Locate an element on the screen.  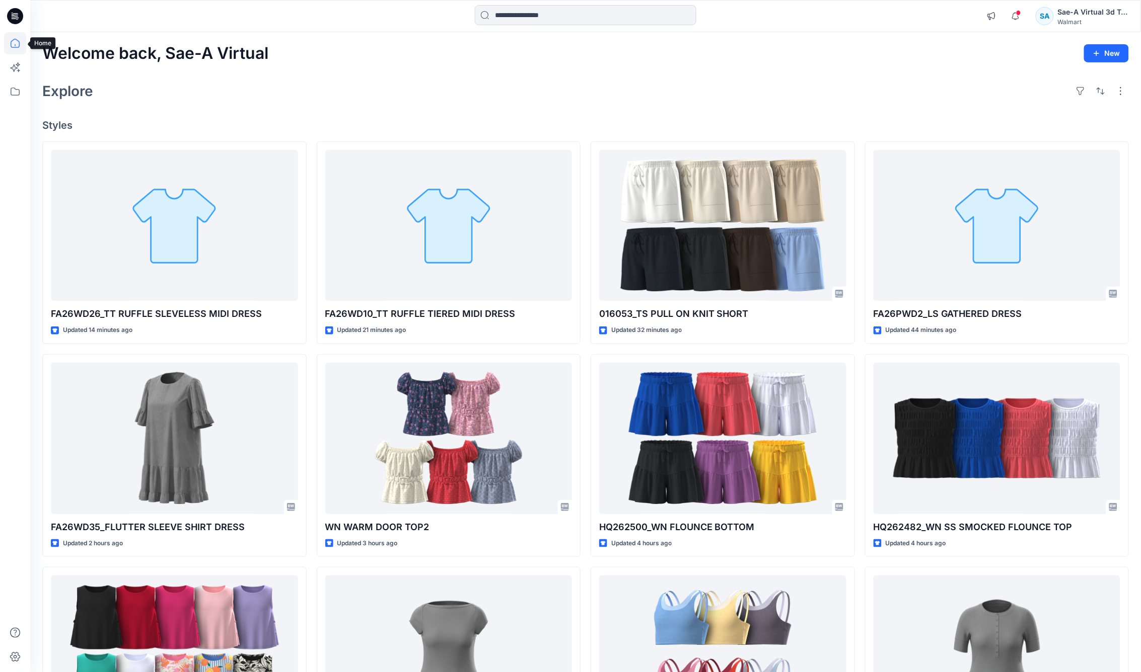
p: FA26WD35_FLUTTER SLEEVE SHIRT DRESS is located at coordinates (174, 527).